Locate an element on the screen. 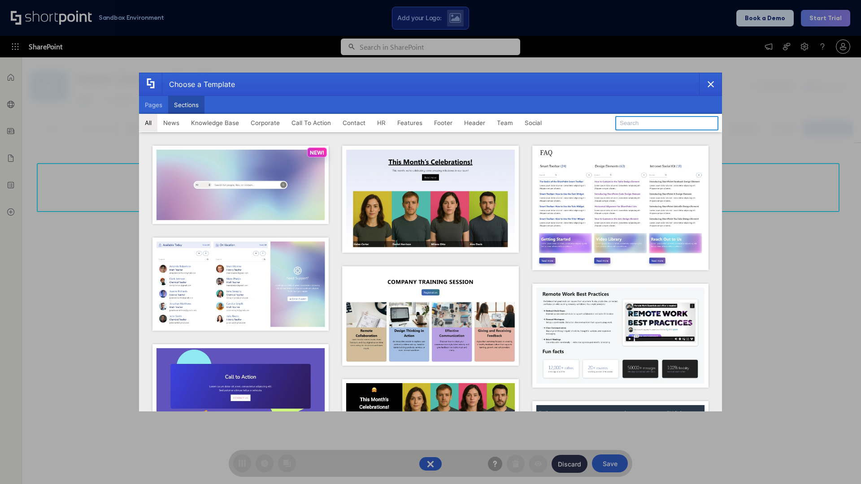  div: Choose a Template is located at coordinates (198, 84).